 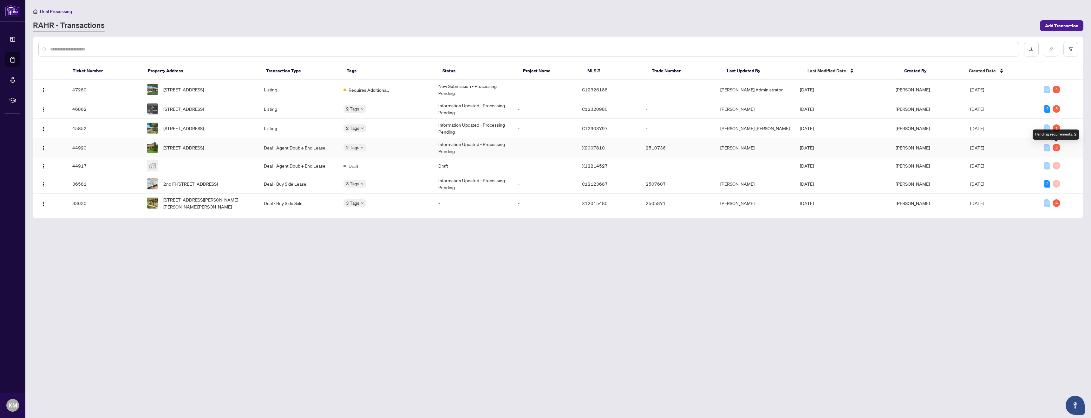 I want to click on th: Status, so click(x=477, y=71).